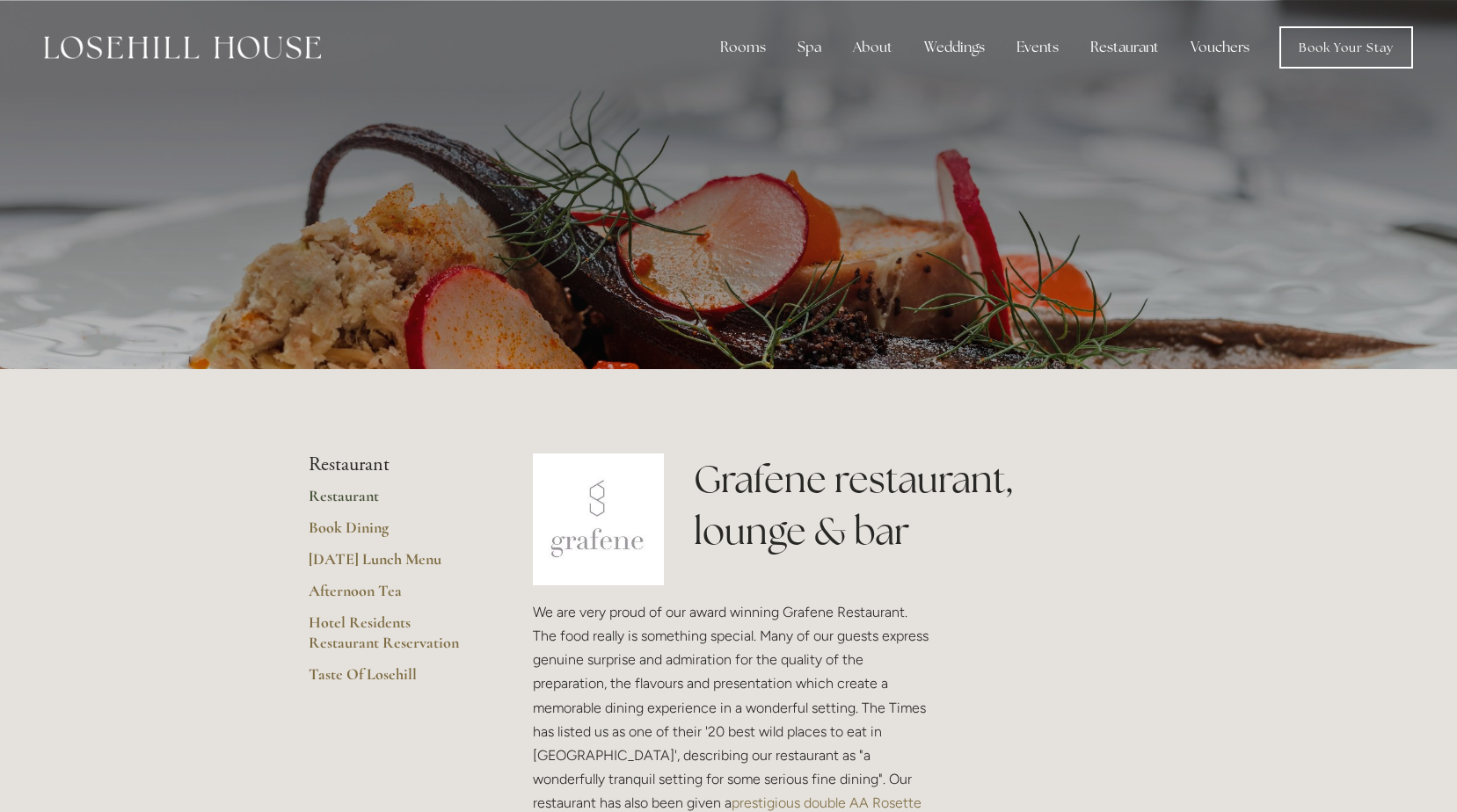  What do you see at coordinates (392, 638) in the screenshot?
I see `a: Hotel Residents Restaurant Reservation` at bounding box center [392, 638].